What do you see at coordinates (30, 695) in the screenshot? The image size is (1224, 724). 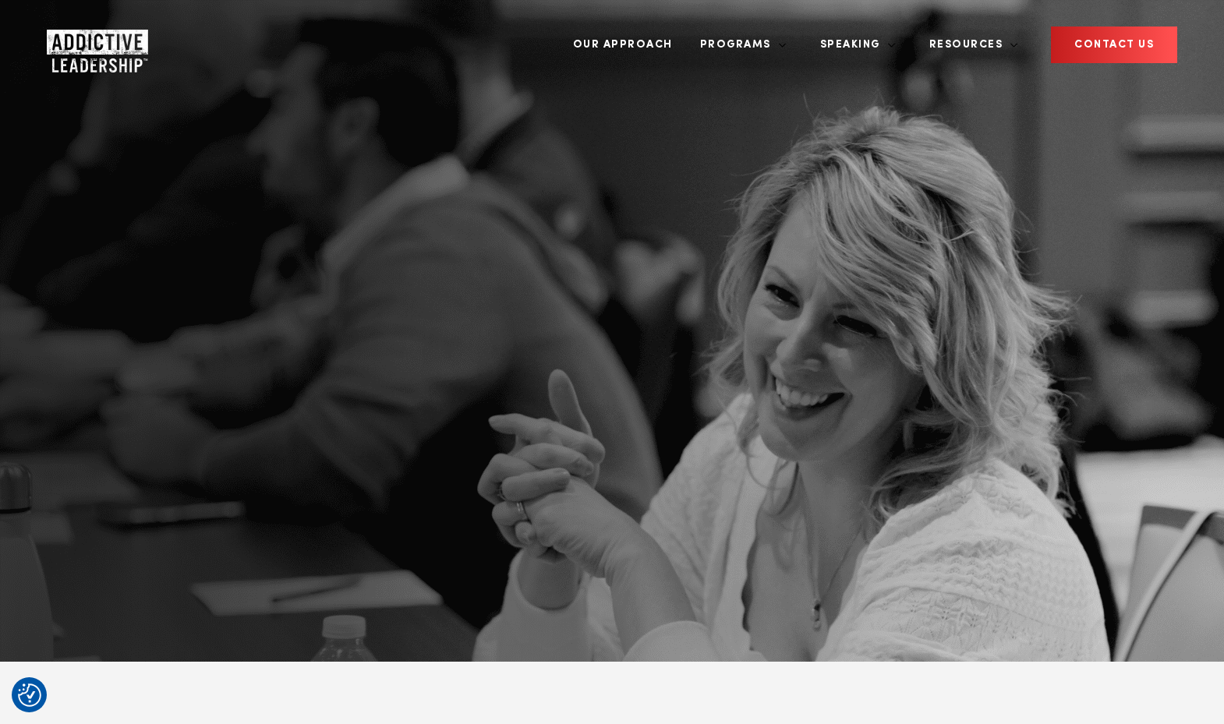 I see `img: Revisit consent button` at bounding box center [30, 695].